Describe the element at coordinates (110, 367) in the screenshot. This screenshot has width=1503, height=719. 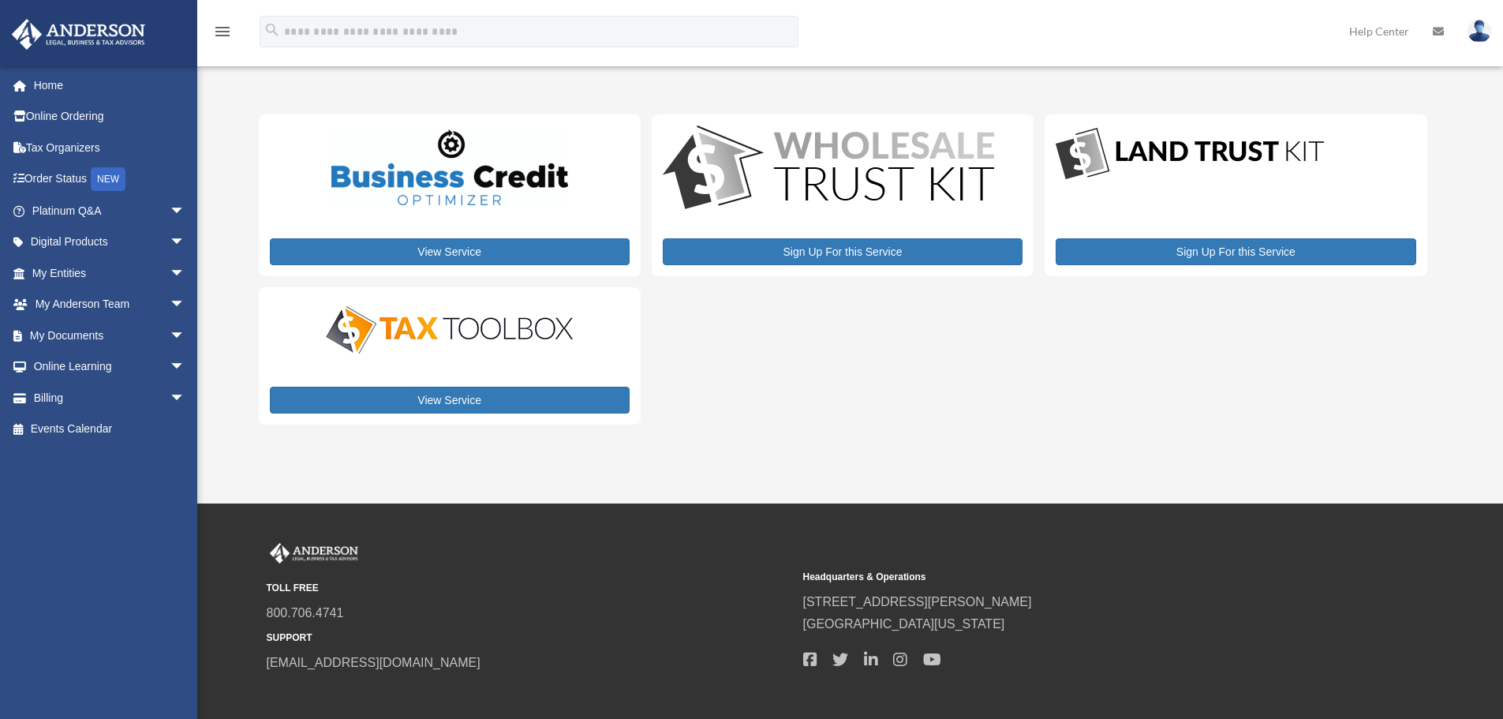
I see `a: Online Learningarrow_drop_down` at that location.